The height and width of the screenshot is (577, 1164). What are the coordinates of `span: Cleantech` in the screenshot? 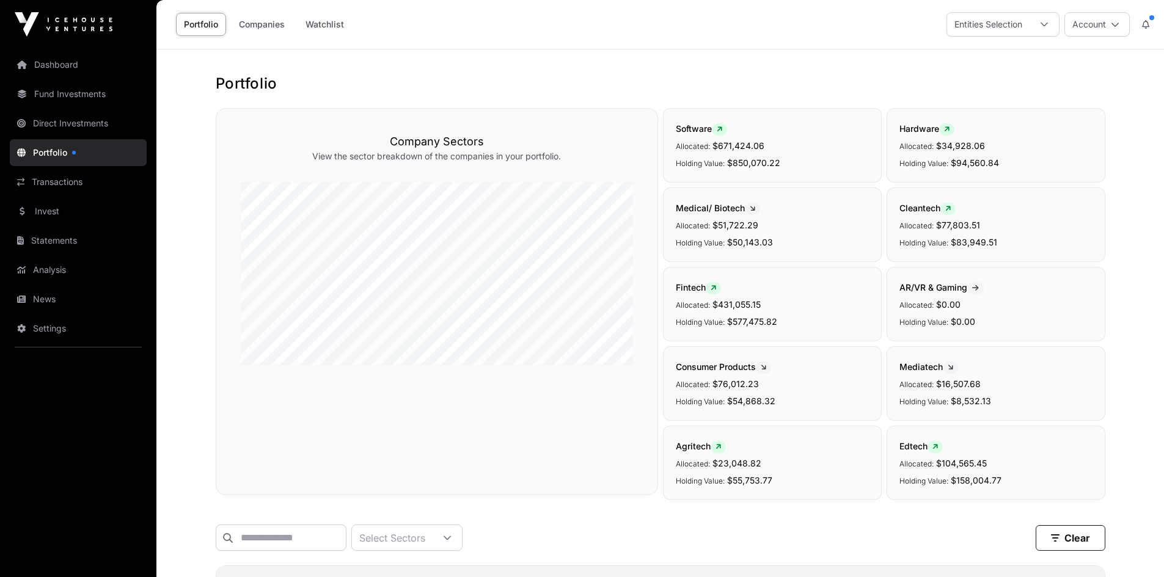 It's located at (927, 208).